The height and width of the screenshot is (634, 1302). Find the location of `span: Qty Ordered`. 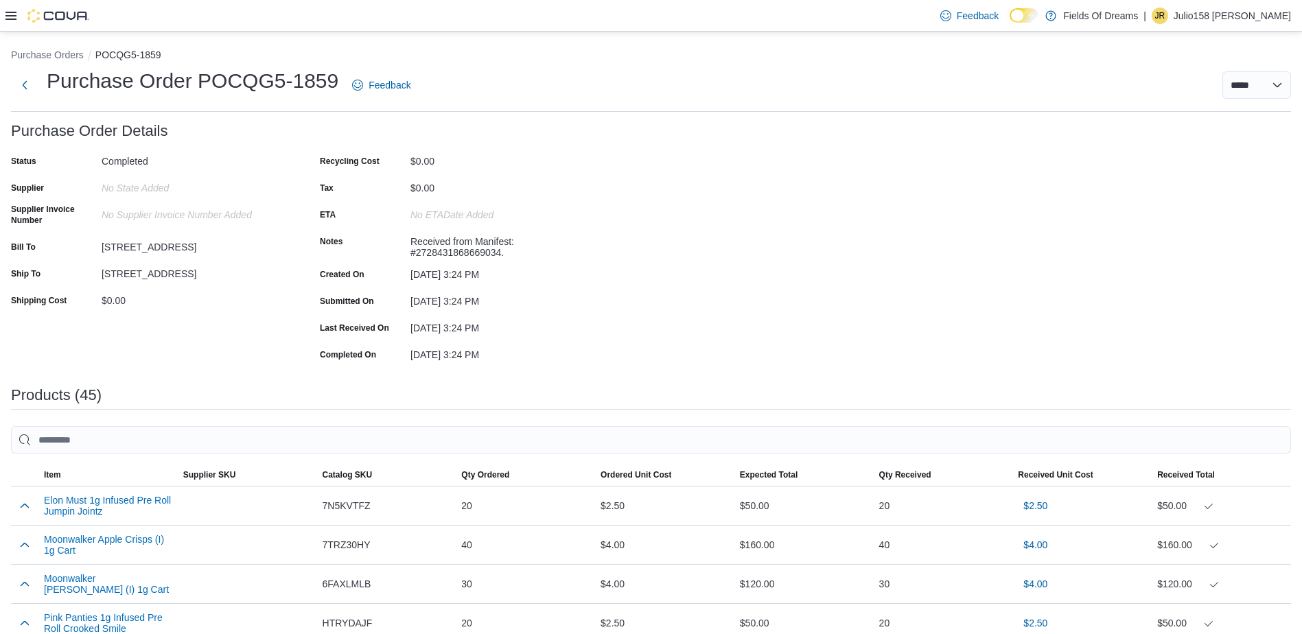

span: Qty Ordered is located at coordinates (485, 475).